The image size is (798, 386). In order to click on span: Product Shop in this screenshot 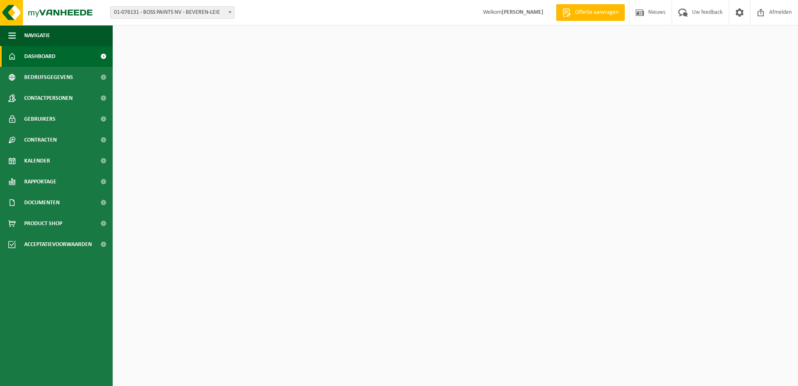, I will do `click(43, 223)`.